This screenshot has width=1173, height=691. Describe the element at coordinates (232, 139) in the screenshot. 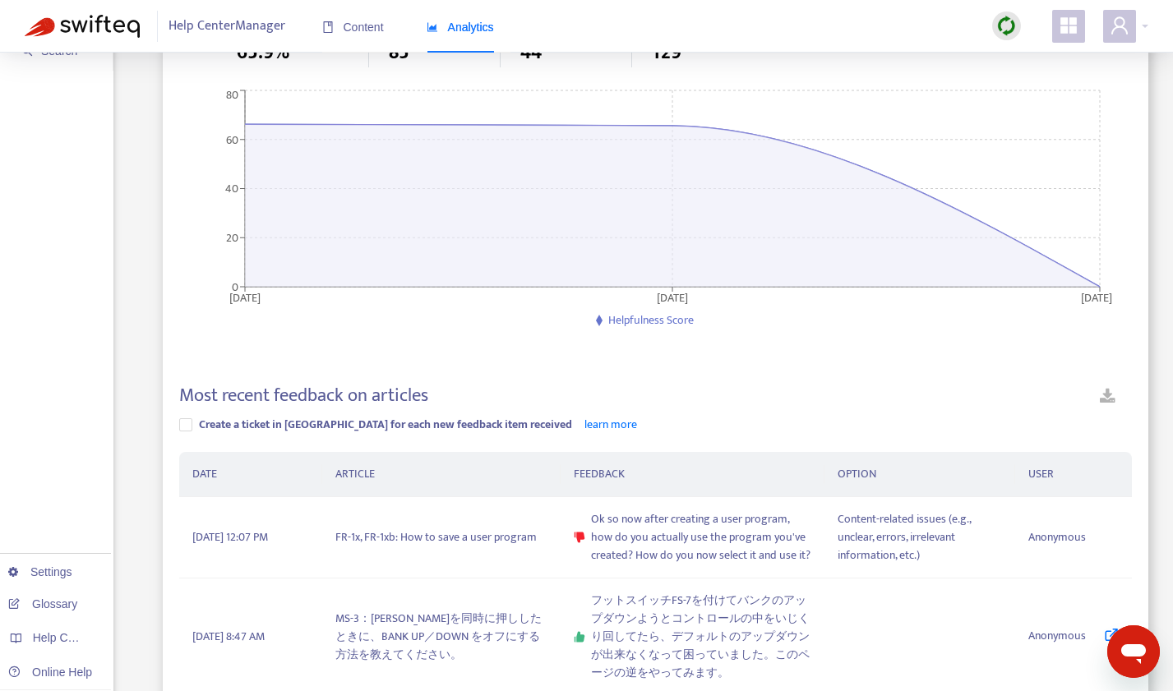

I see `tspan: 60` at that location.